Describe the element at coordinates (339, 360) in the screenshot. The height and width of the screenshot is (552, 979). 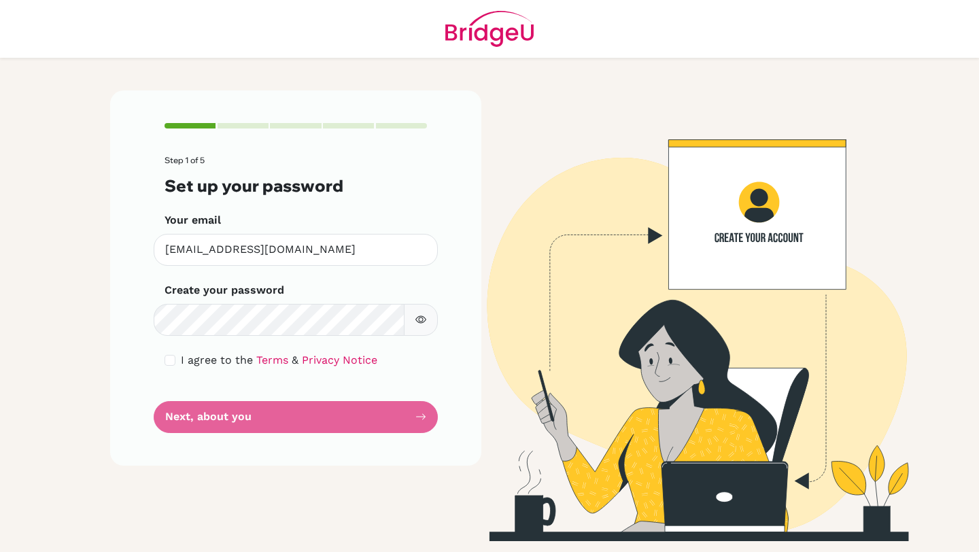
I see `a: Privacy Notice` at that location.